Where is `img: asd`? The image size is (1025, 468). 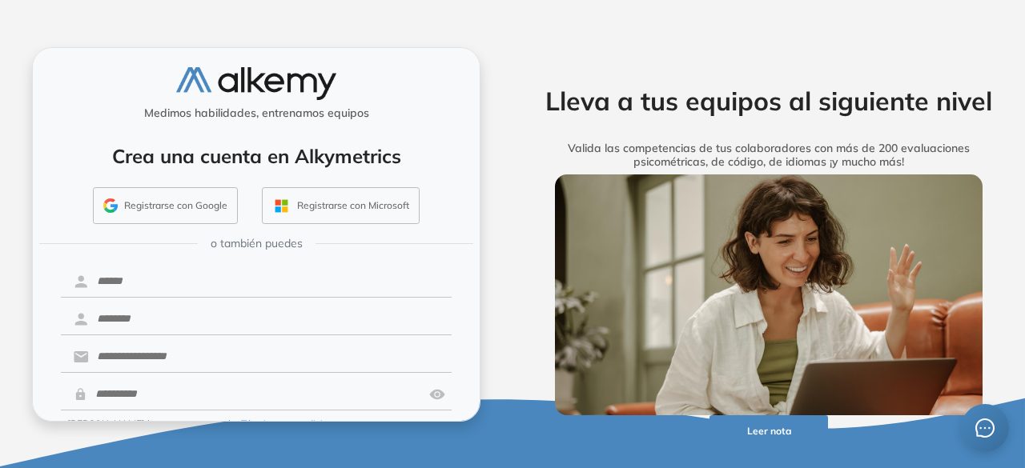
img: asd is located at coordinates (437, 395).